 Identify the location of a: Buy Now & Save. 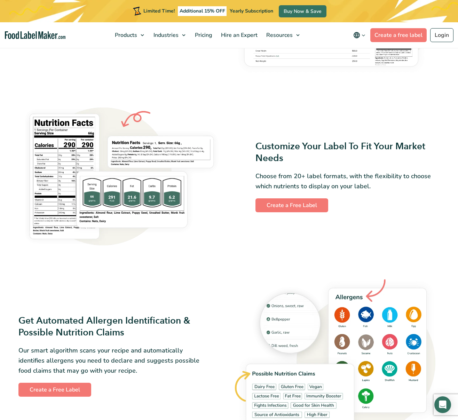
(303, 11).